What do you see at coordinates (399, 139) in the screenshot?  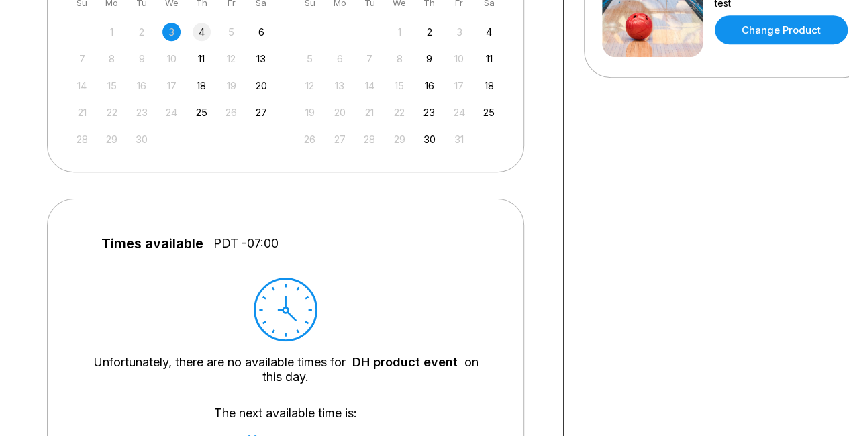 I see `div: Not available Wednesday, October 29th, 2025` at bounding box center [399, 139].